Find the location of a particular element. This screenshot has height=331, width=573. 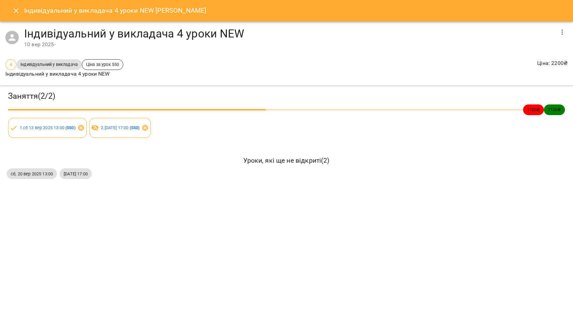

div: 1.сб 13 вер 2025 13:00 (550) is located at coordinates (47, 128).